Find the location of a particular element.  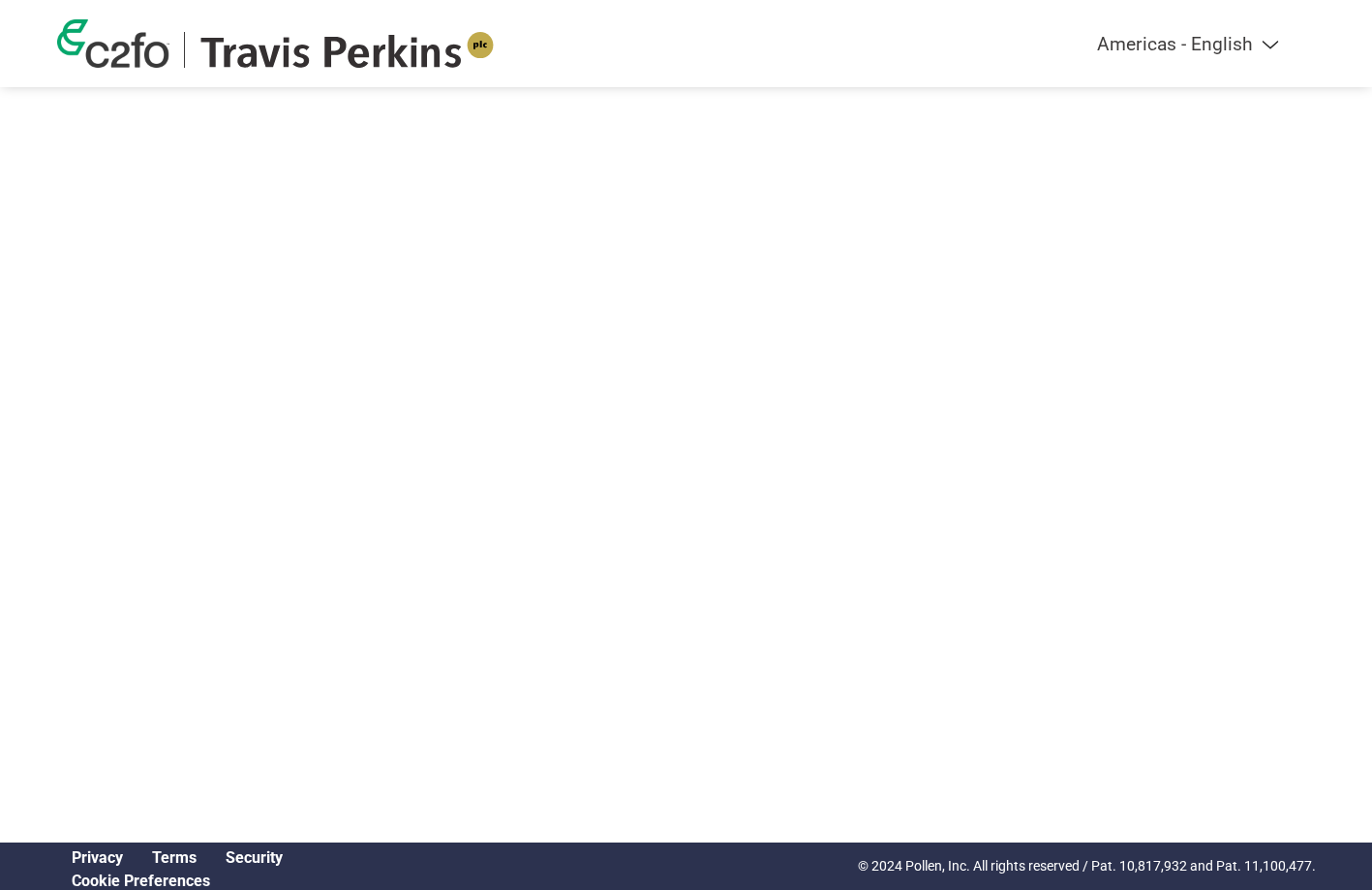

div: Open Cookie Preferences Modal is located at coordinates (177, 880).